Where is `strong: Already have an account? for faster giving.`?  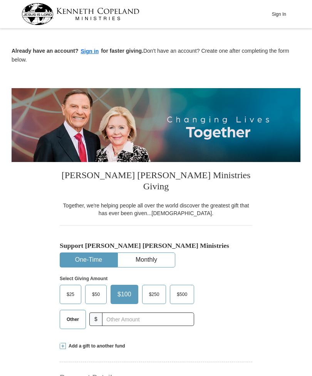
strong: Already have an account? for faster giving. is located at coordinates (77, 51).